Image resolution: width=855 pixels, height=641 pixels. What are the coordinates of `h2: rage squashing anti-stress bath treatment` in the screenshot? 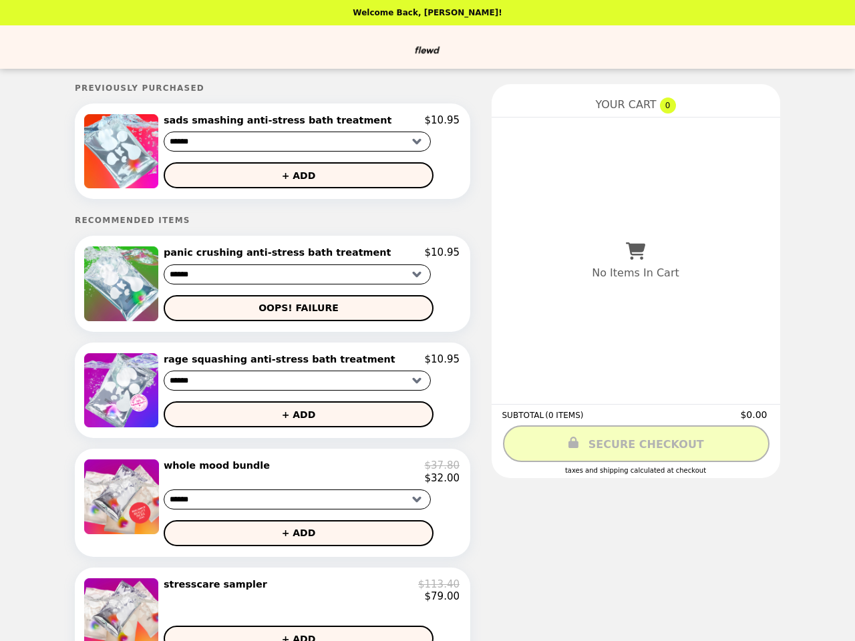 It's located at (282, 359).